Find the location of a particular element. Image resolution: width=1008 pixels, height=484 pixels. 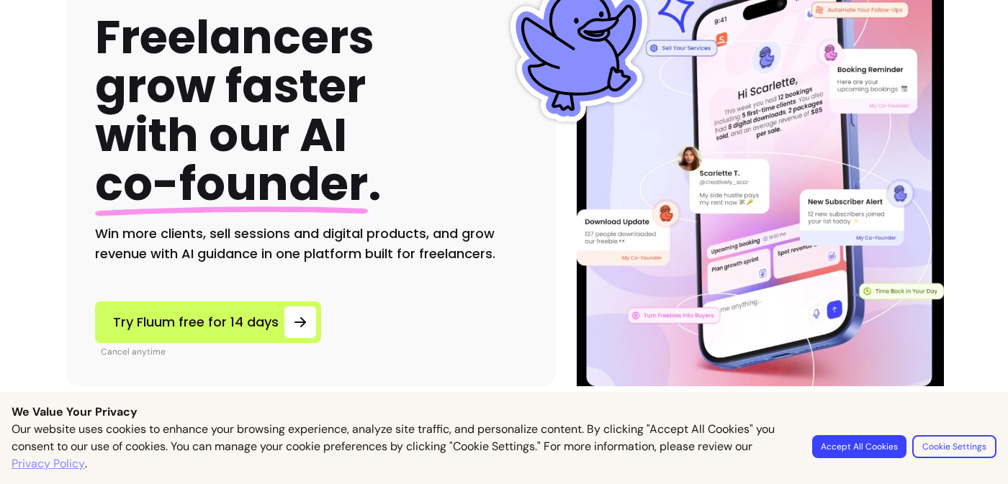

button: Cookie Settings is located at coordinates (954, 447).